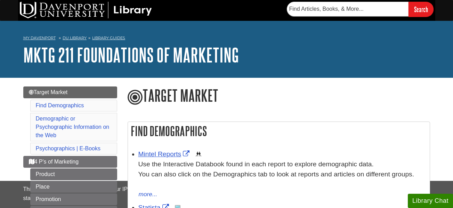  What do you see at coordinates (421, 9) in the screenshot?
I see `input: Search` at bounding box center [421, 9].